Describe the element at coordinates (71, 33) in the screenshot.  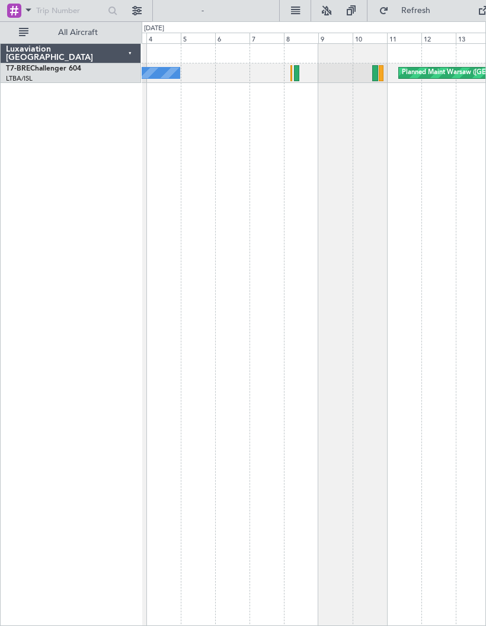
I see `button: All Aircraft` at that location.